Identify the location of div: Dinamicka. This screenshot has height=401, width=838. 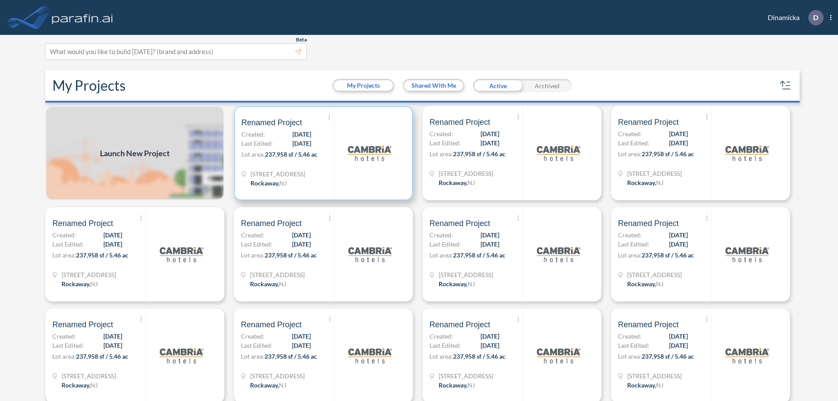
(793, 17).